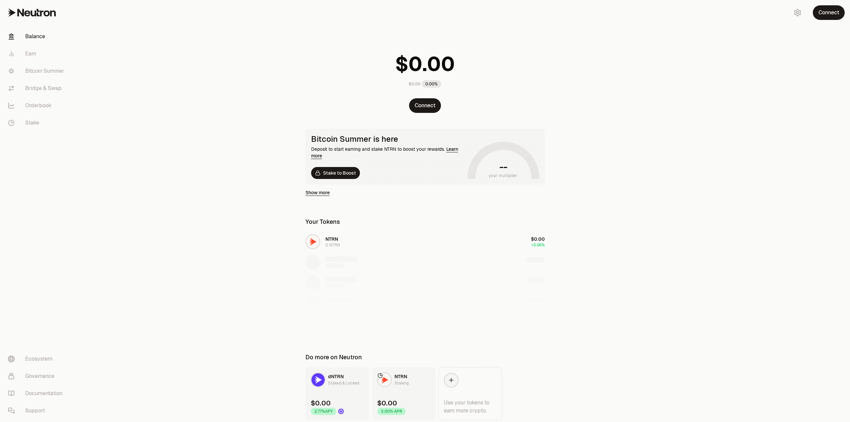  I want to click on a: NTRN LogoNTRNStaking$0.003.00% APR, so click(404, 394).